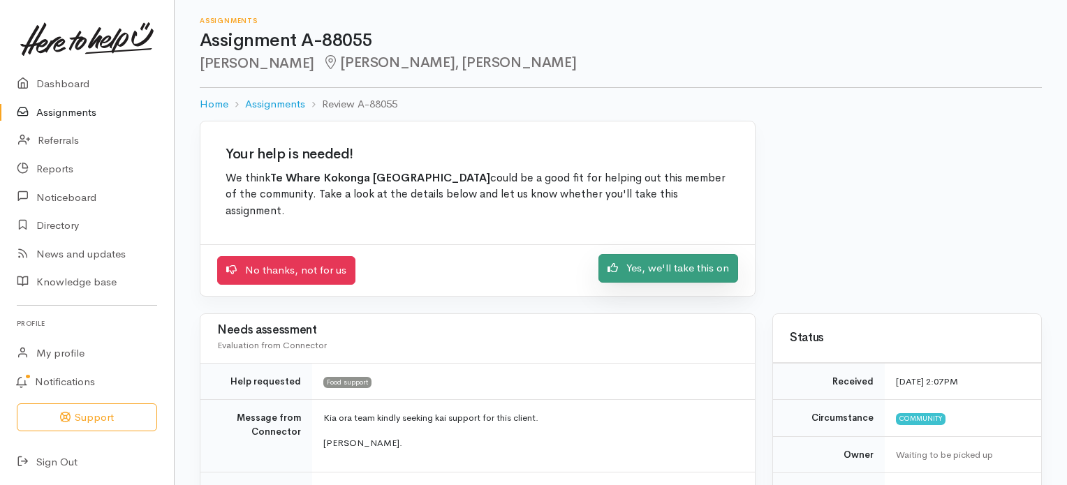 This screenshot has height=485, width=1067. What do you see at coordinates (275, 104) in the screenshot?
I see `a: Assignments` at bounding box center [275, 104].